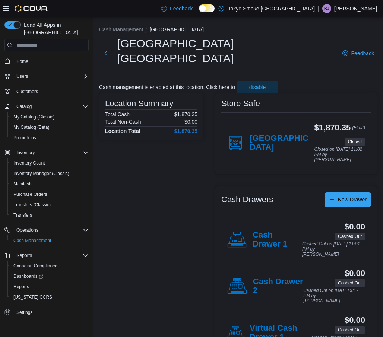 The height and width of the screenshot is (337, 383). I want to click on button: disable, so click(257, 87).